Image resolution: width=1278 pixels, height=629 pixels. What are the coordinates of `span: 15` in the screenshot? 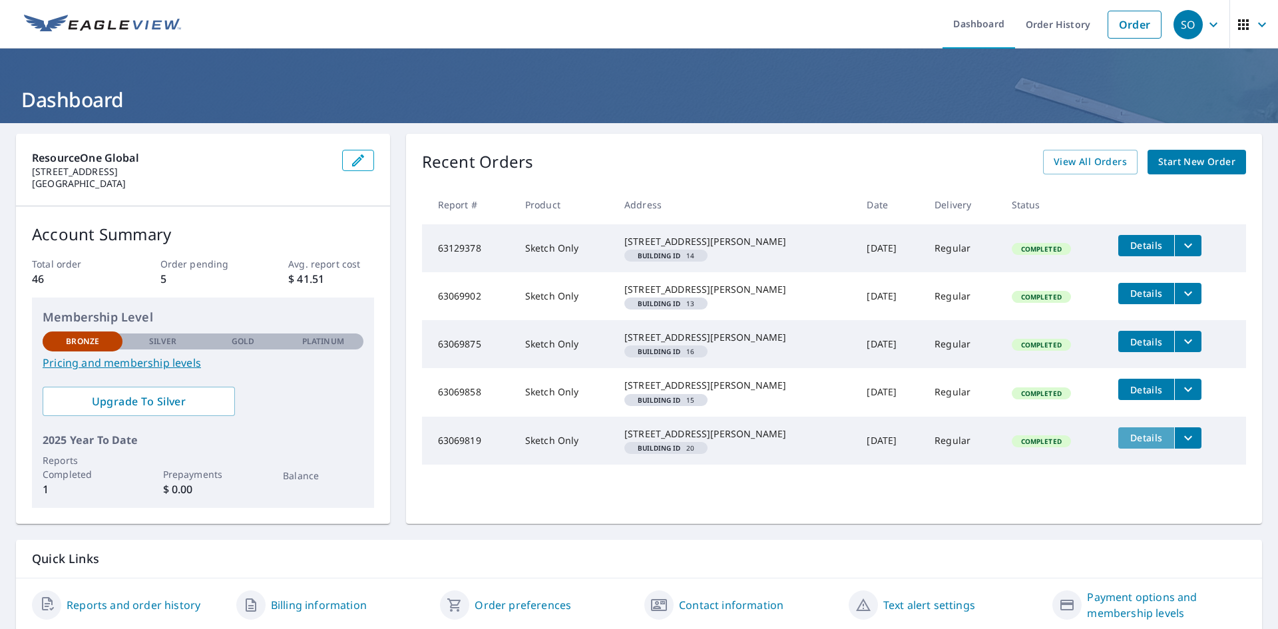 It's located at (665, 400).